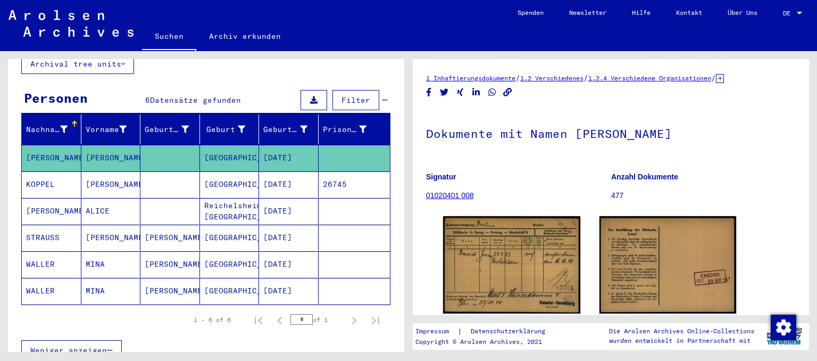 Image resolution: width=817 pixels, height=361 pixels. What do you see at coordinates (551, 78) in the screenshot?
I see `a: 1.2 Verschiedenes` at bounding box center [551, 78].